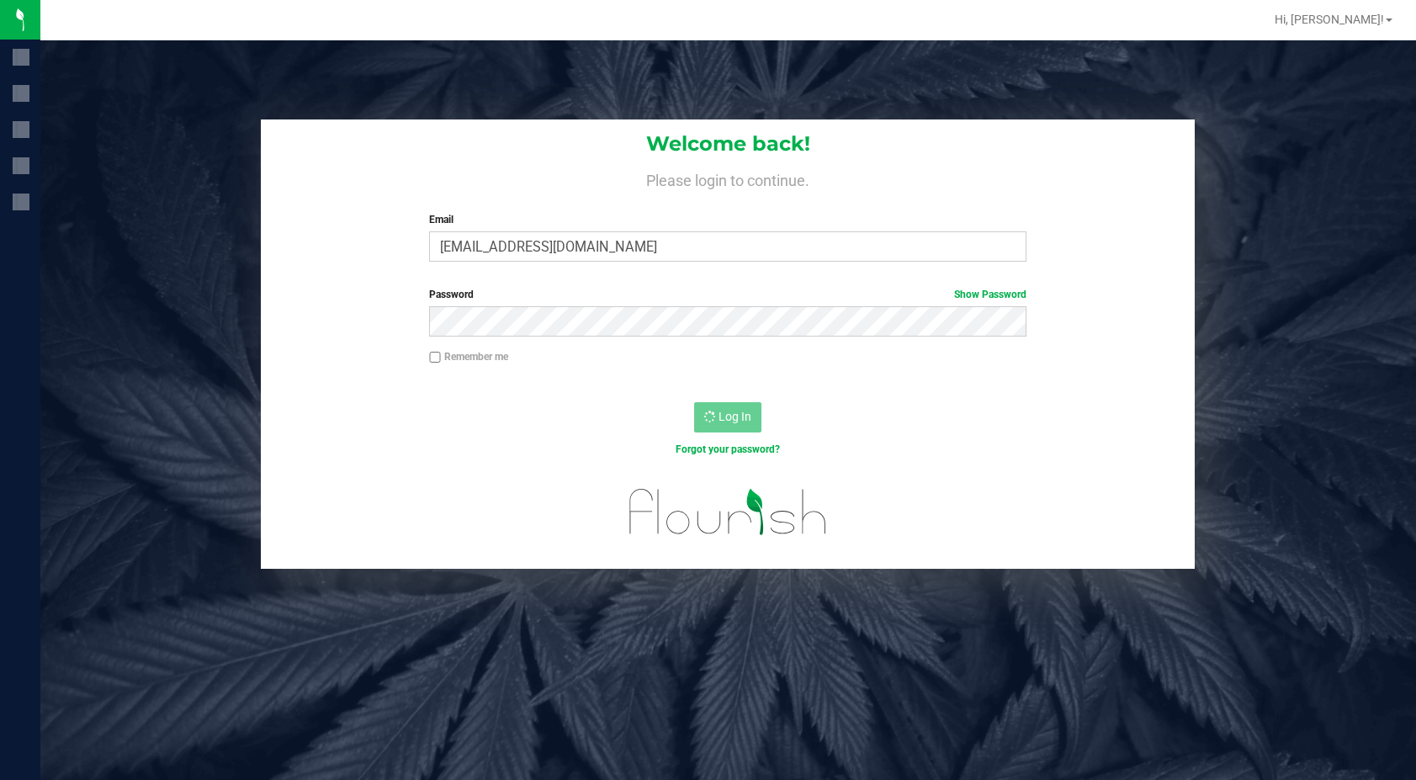 The image size is (1416, 780). What do you see at coordinates (469, 357) in the screenshot?
I see `label: Remember me` at bounding box center [469, 357].